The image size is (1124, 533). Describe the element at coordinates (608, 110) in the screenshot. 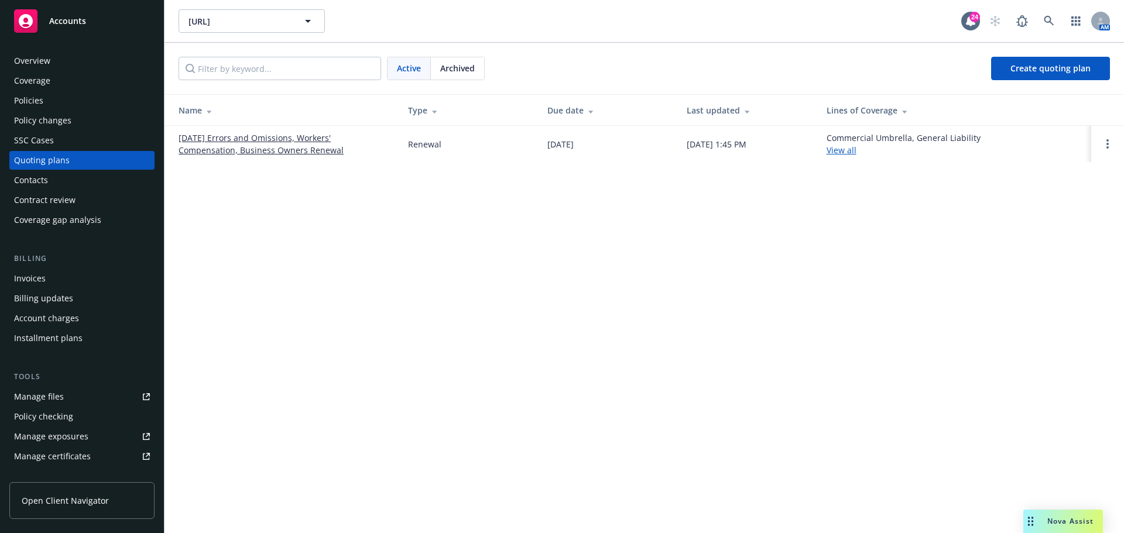

I see `div: Due date` at that location.